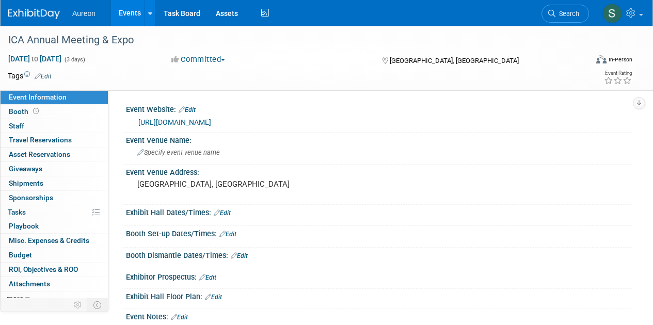  I want to click on span: Playbook, so click(24, 226).